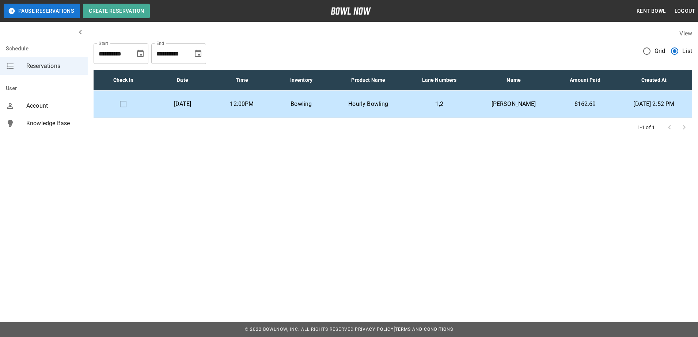 The width and height of the screenshot is (698, 337). Describe the element at coordinates (301, 80) in the screenshot. I see `th: Inventory` at that location.